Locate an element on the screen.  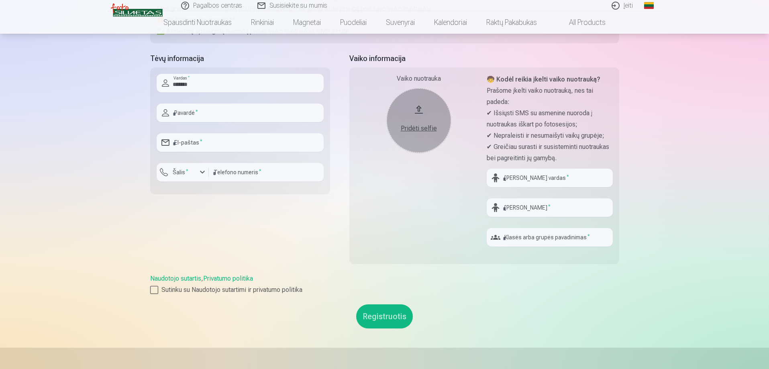
a: Magnetai is located at coordinates (307, 22).